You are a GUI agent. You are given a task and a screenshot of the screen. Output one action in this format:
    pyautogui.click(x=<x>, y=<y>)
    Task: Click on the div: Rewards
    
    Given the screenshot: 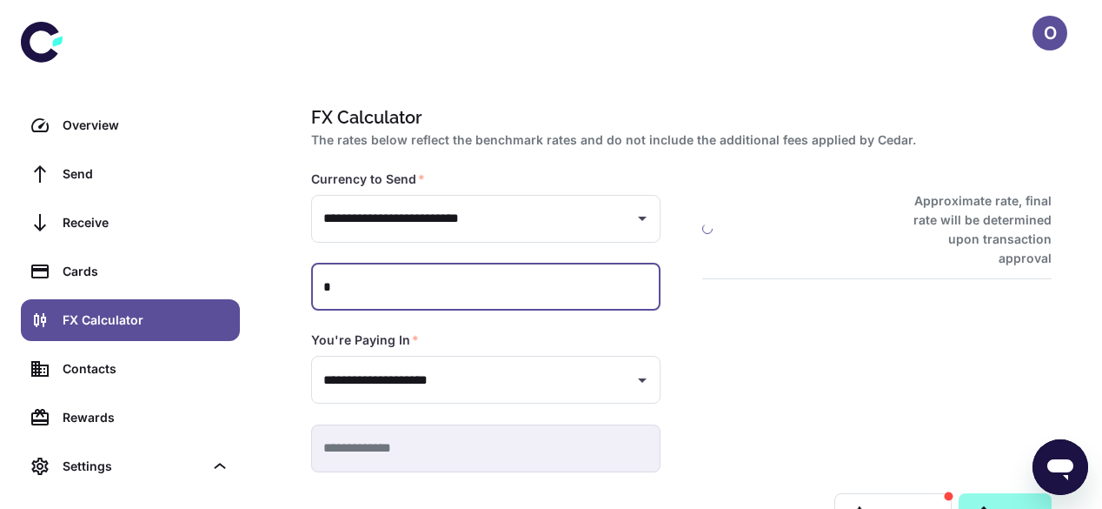 What is the action you would take?
    pyautogui.click(x=146, y=417)
    